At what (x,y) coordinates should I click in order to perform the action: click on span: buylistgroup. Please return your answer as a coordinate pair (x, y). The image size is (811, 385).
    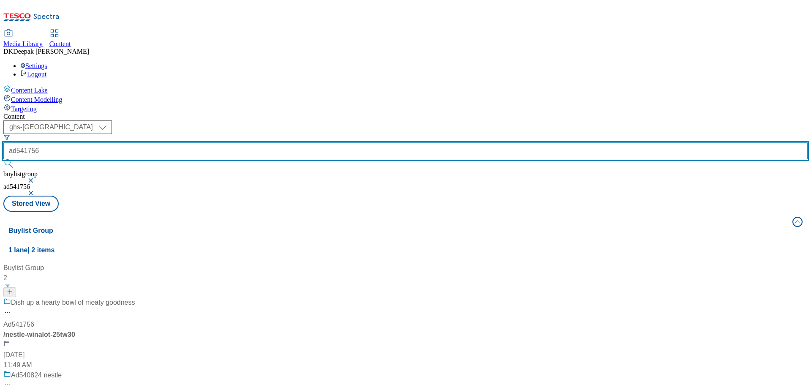
    Looking at the image, I should click on (20, 174).